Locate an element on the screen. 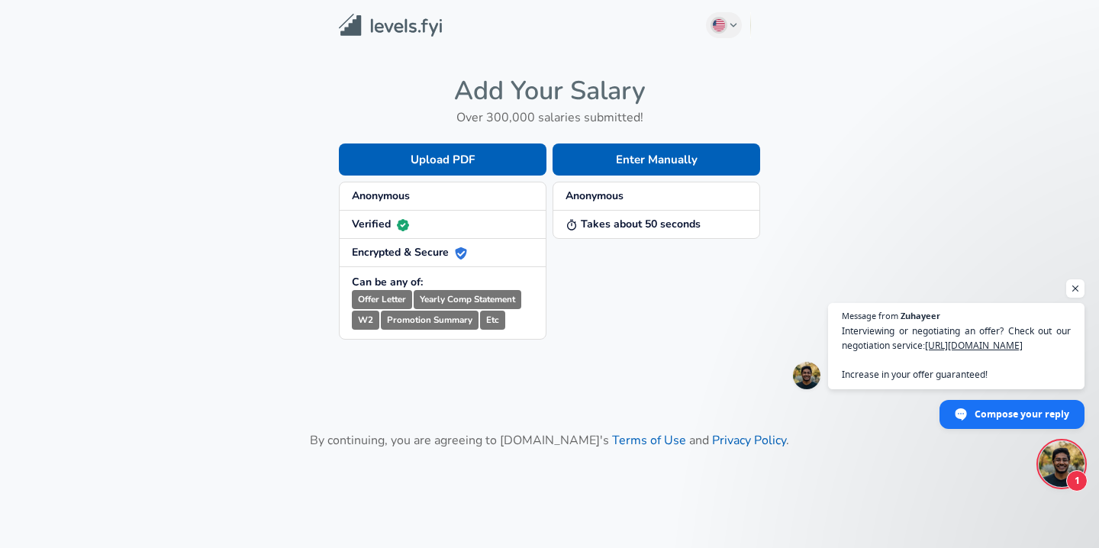 The height and width of the screenshot is (548, 1099). strong: Encrypted & Secure is located at coordinates (409, 252).